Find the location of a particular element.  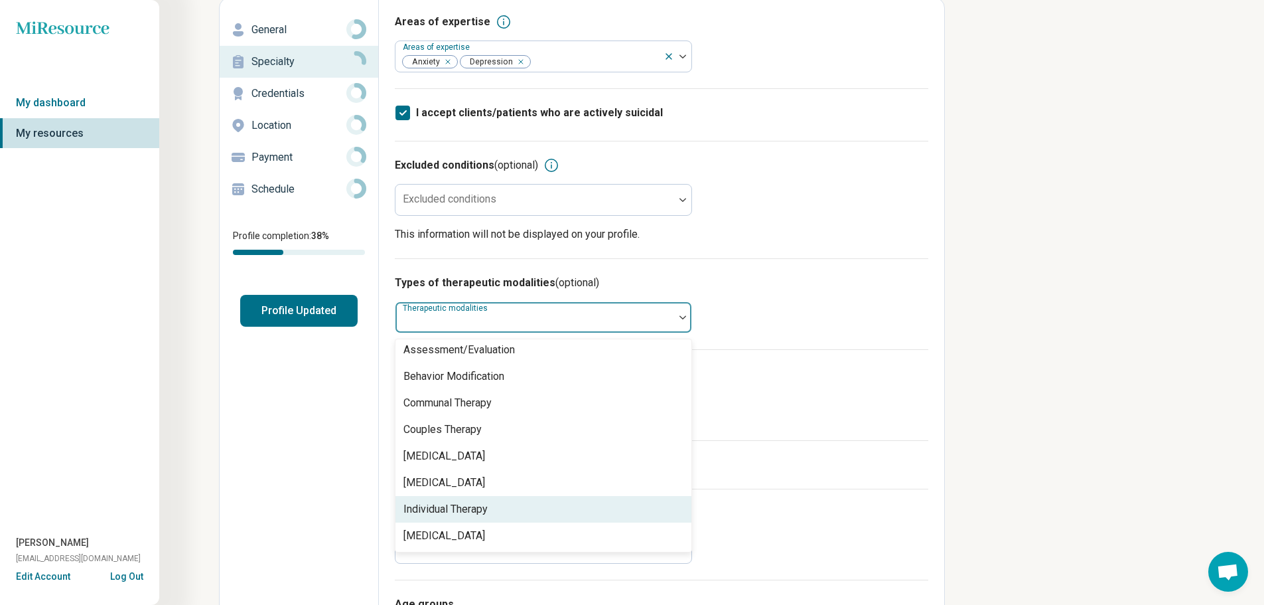

div: Couples Therapy is located at coordinates (443, 429).